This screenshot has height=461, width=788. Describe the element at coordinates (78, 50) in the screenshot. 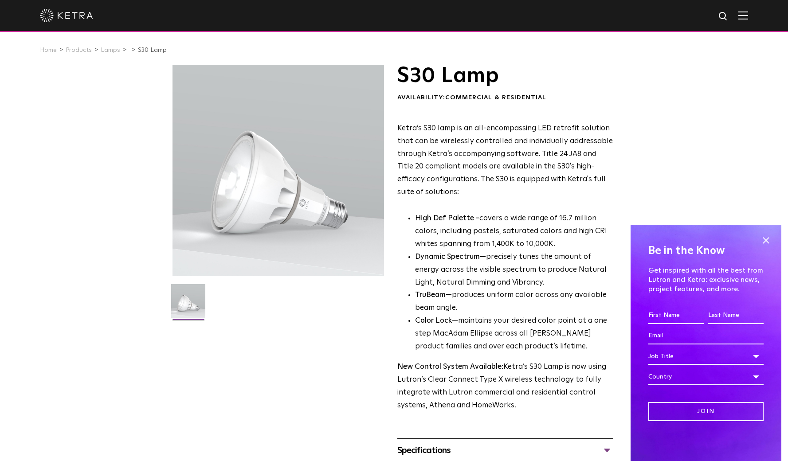

I see `a: Products` at that location.